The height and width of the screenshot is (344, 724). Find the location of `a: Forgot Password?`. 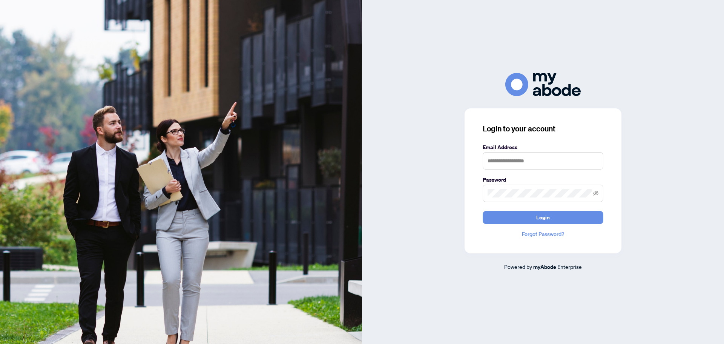

a: Forgot Password? is located at coordinates (543, 234).